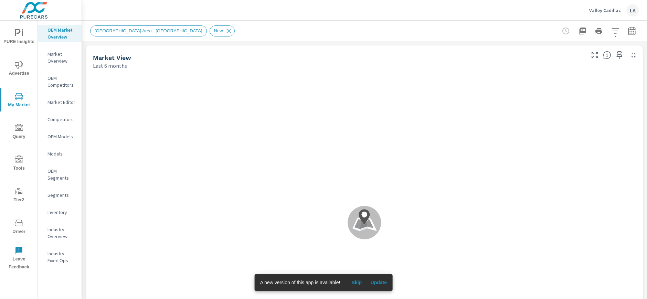 The width and height of the screenshot is (647, 299). What do you see at coordinates (219, 31) in the screenshot?
I see `span: New` at bounding box center [219, 31].